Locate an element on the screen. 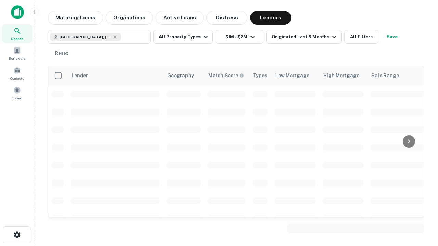 This screenshot has width=438, height=246. th: Types is located at coordinates (260, 76).